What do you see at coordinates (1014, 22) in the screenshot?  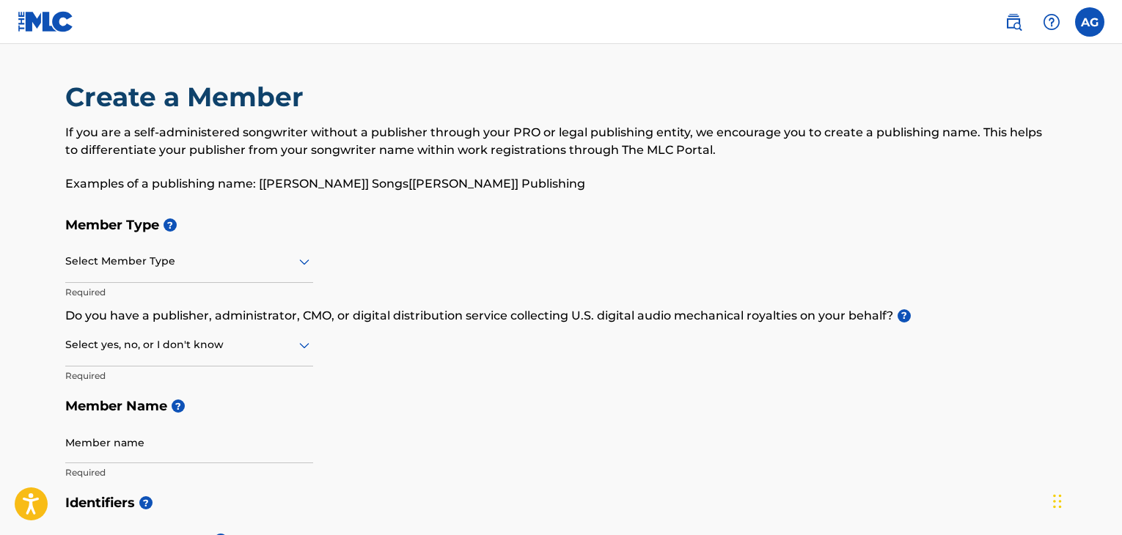 I see `img: search` at bounding box center [1014, 22].